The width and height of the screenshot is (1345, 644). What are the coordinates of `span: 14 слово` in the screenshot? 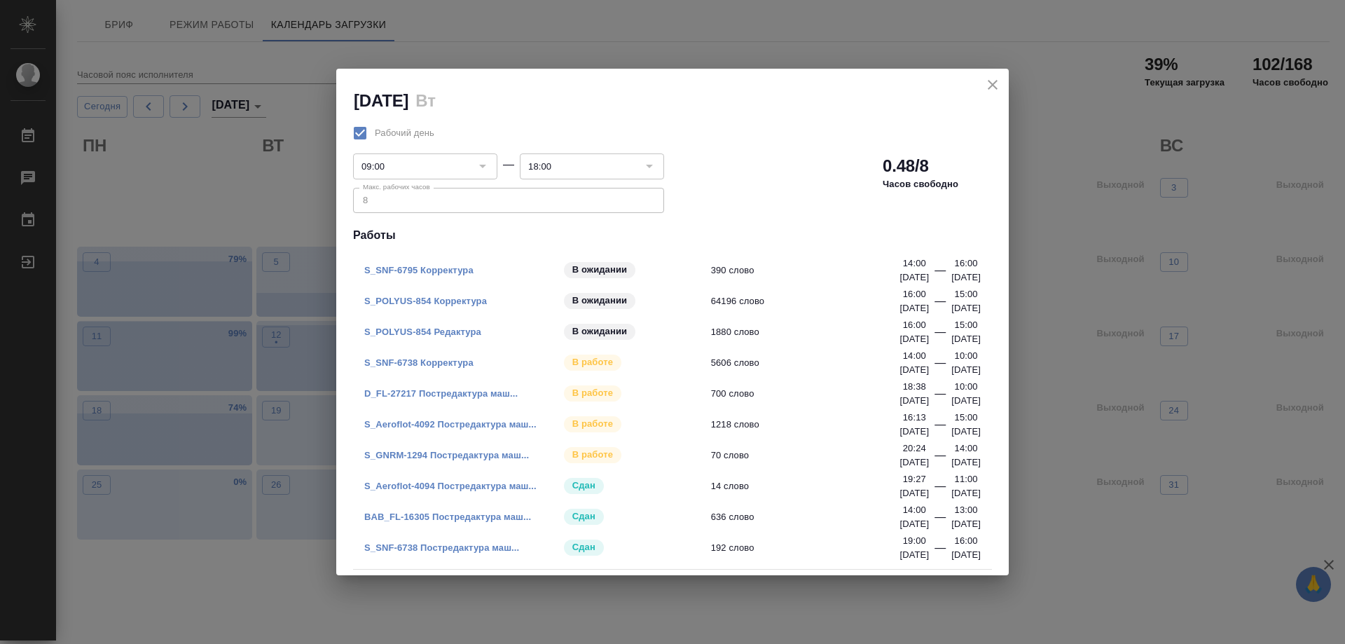 It's located at (810, 486).